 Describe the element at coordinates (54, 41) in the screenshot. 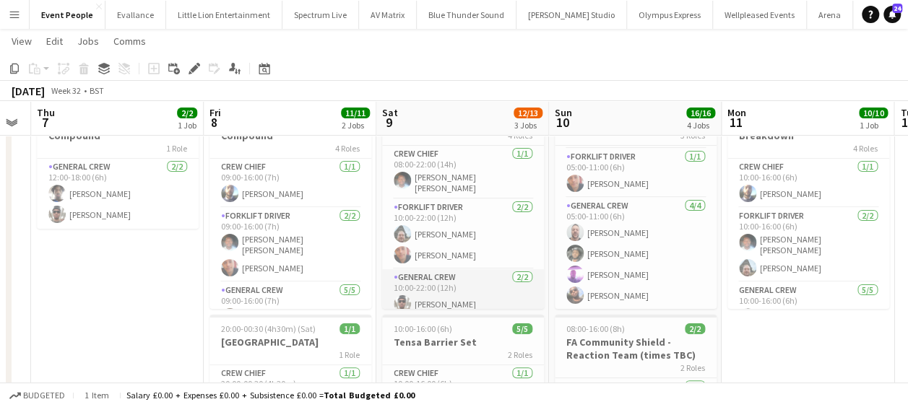

I see `a: Edit` at that location.